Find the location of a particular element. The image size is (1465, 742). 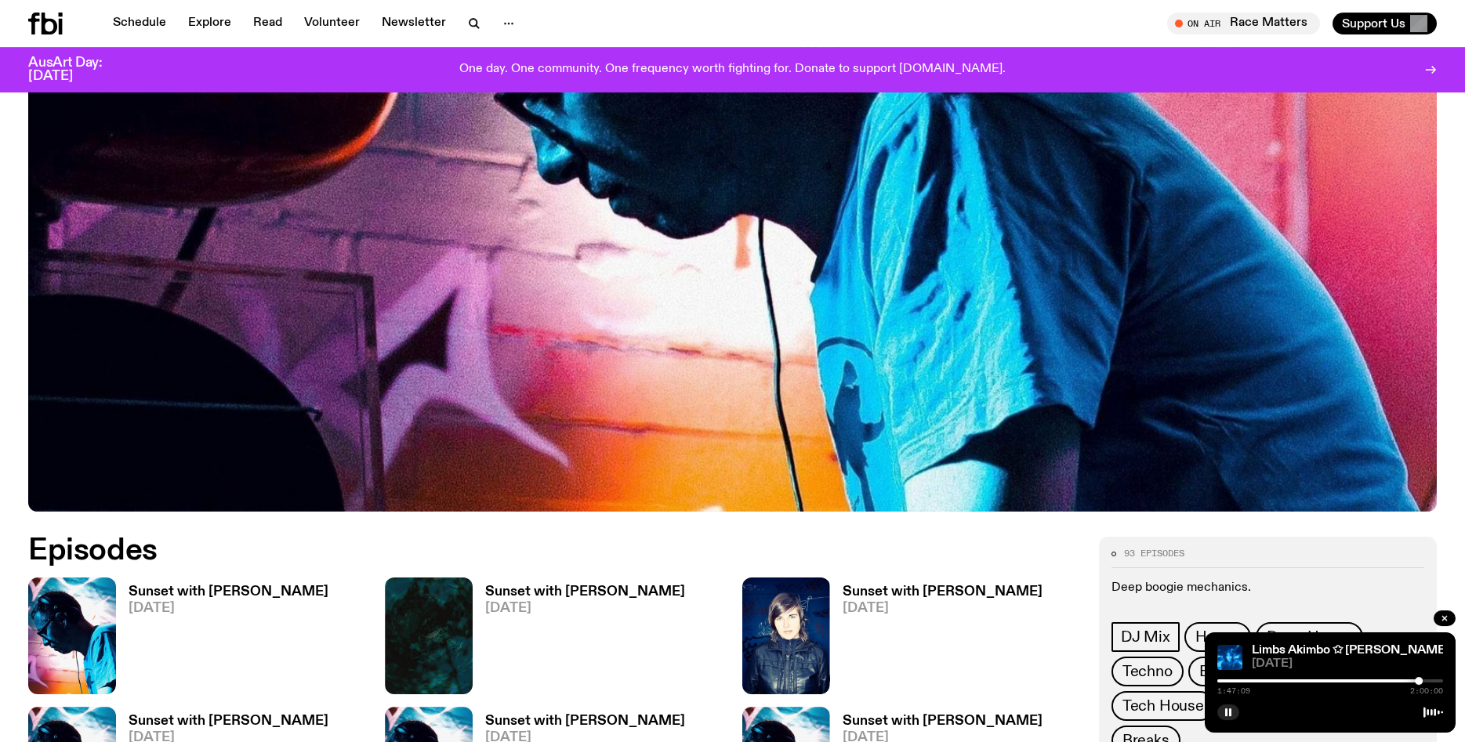

span: Deep House is located at coordinates (1309, 637).